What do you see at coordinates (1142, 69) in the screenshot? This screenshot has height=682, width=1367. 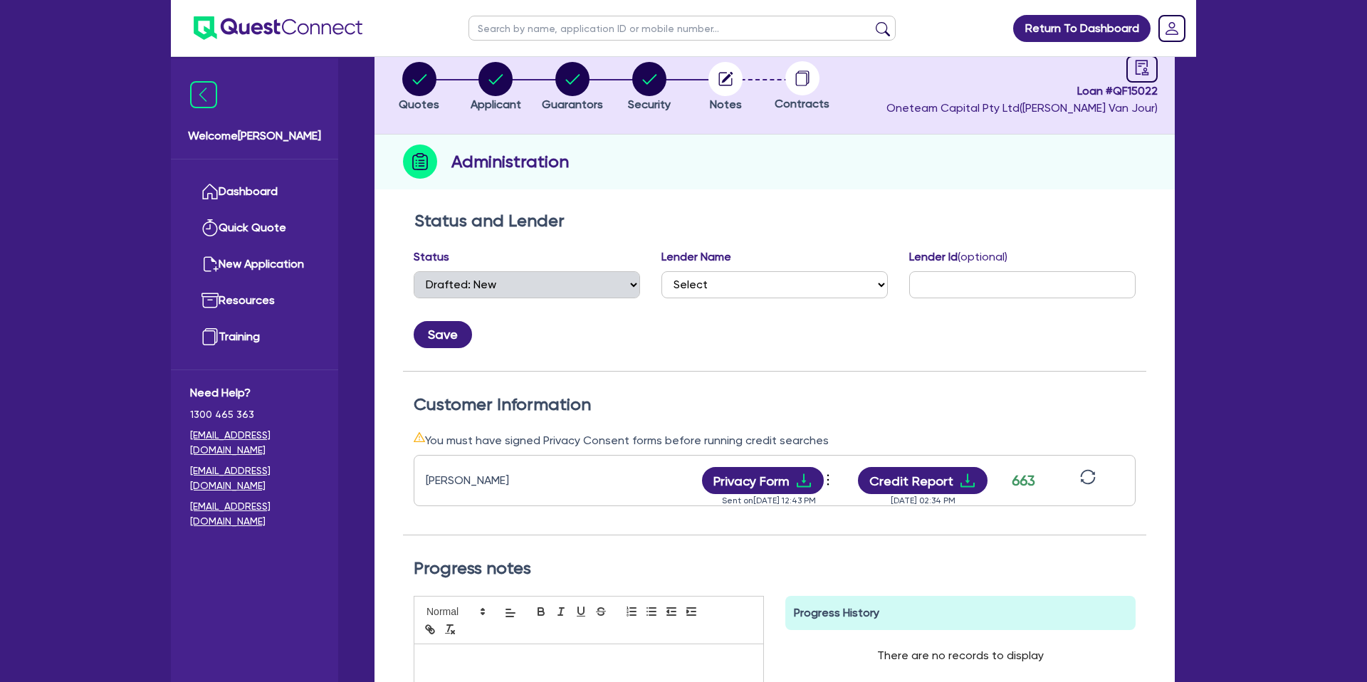 I see `a: audit` at bounding box center [1142, 69].